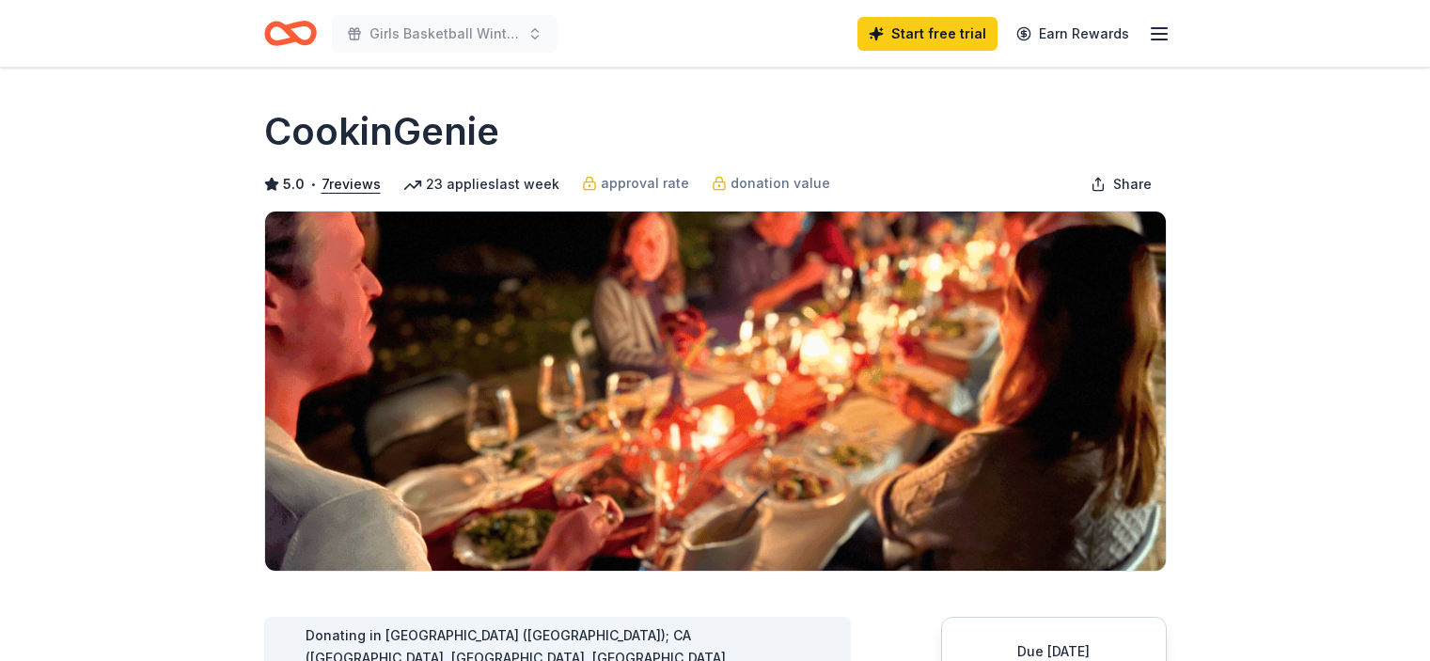 The image size is (1430, 661). I want to click on a: approval rate, so click(636, 183).